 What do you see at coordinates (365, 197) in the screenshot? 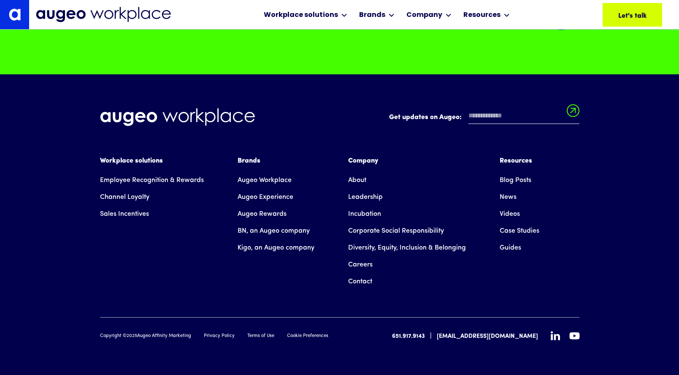
I see `a: Leadership` at bounding box center [365, 197].